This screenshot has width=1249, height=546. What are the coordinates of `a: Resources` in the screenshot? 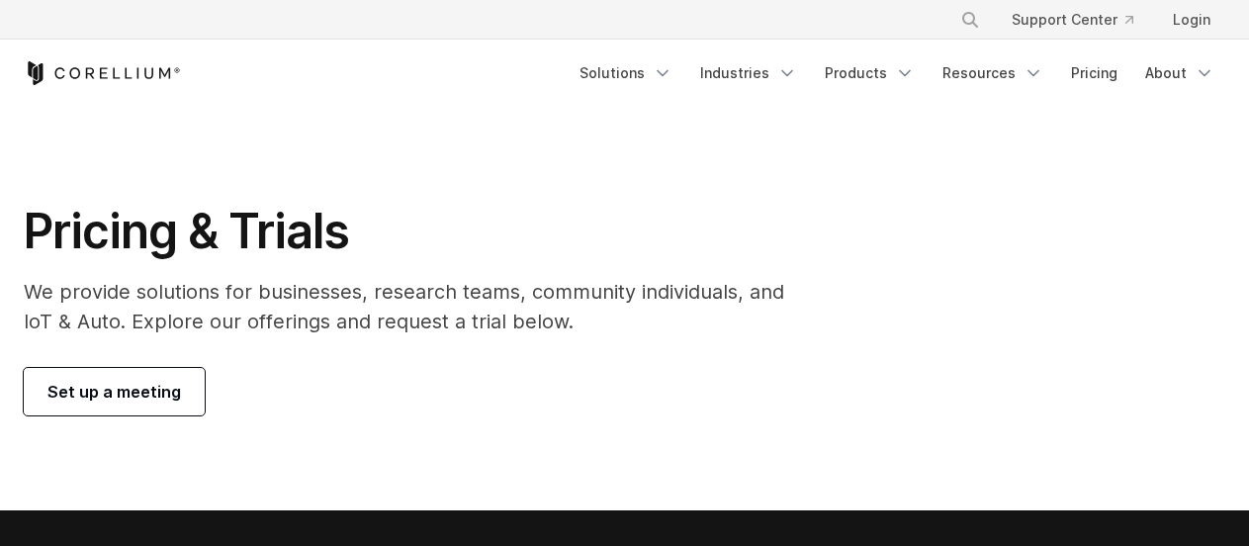 It's located at (993, 73).